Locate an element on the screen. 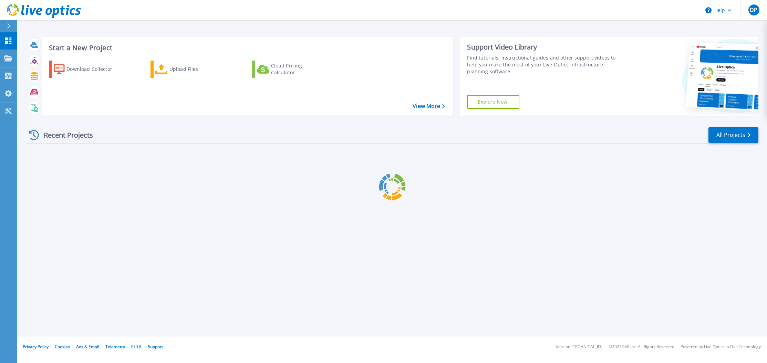 This screenshot has width=767, height=363. li: © 2025 Dell Inc. All Rights Reserved is located at coordinates (641, 347).